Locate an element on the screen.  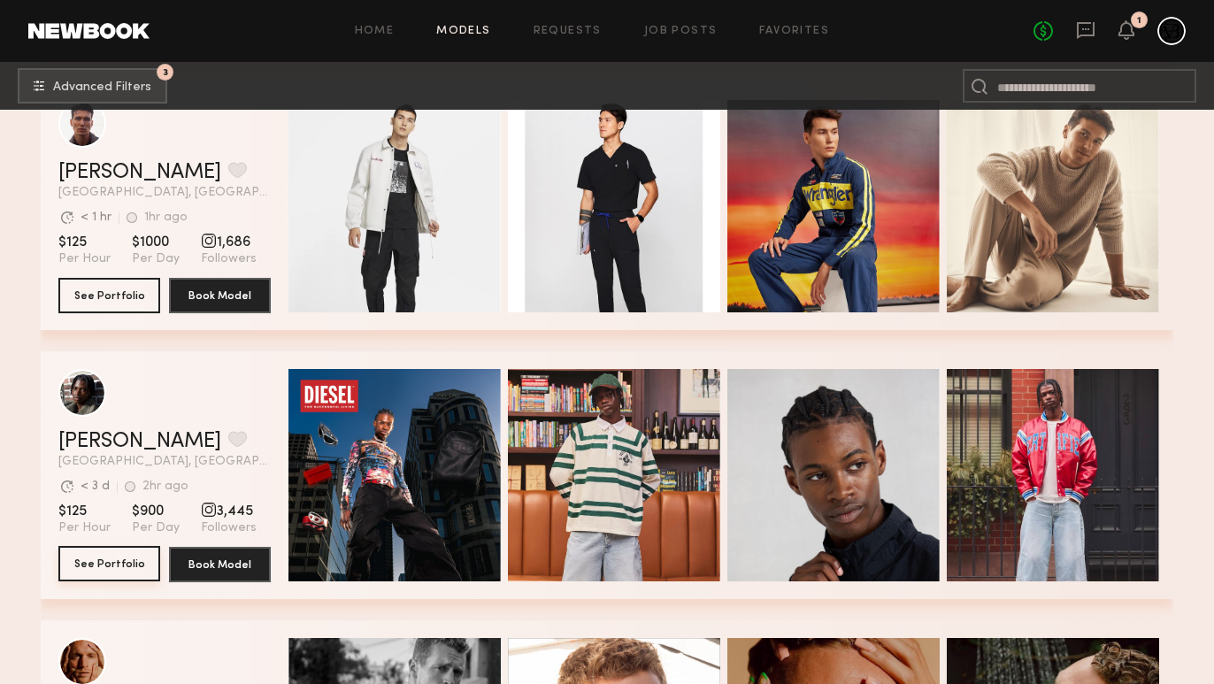
span: Advanced Filters is located at coordinates (102, 88).